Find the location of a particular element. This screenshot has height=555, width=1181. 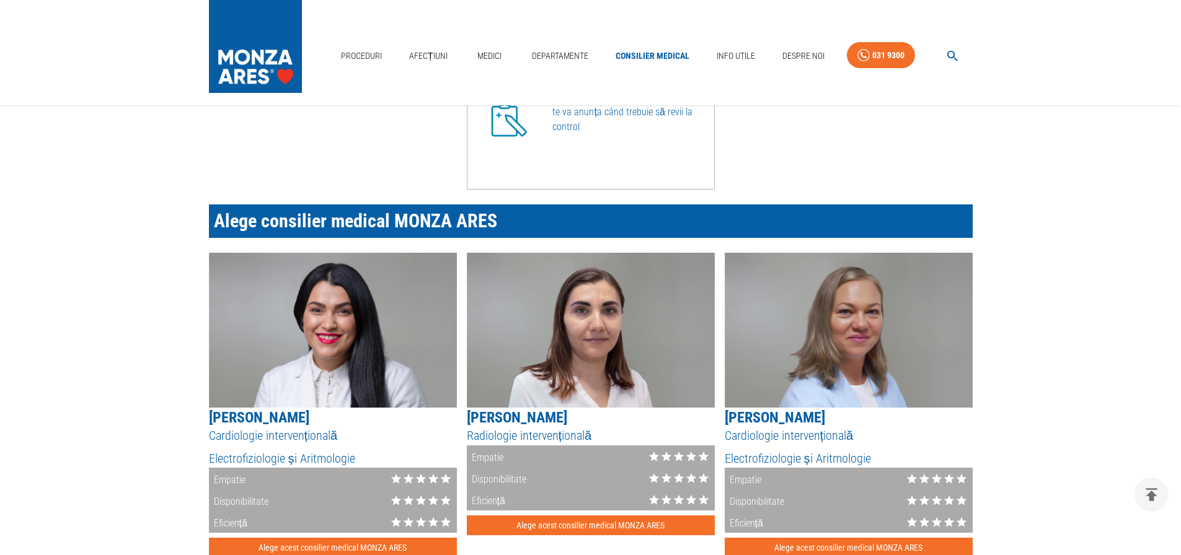

img: te va anunța când trebuie să revii la control is located at coordinates (504, 120).